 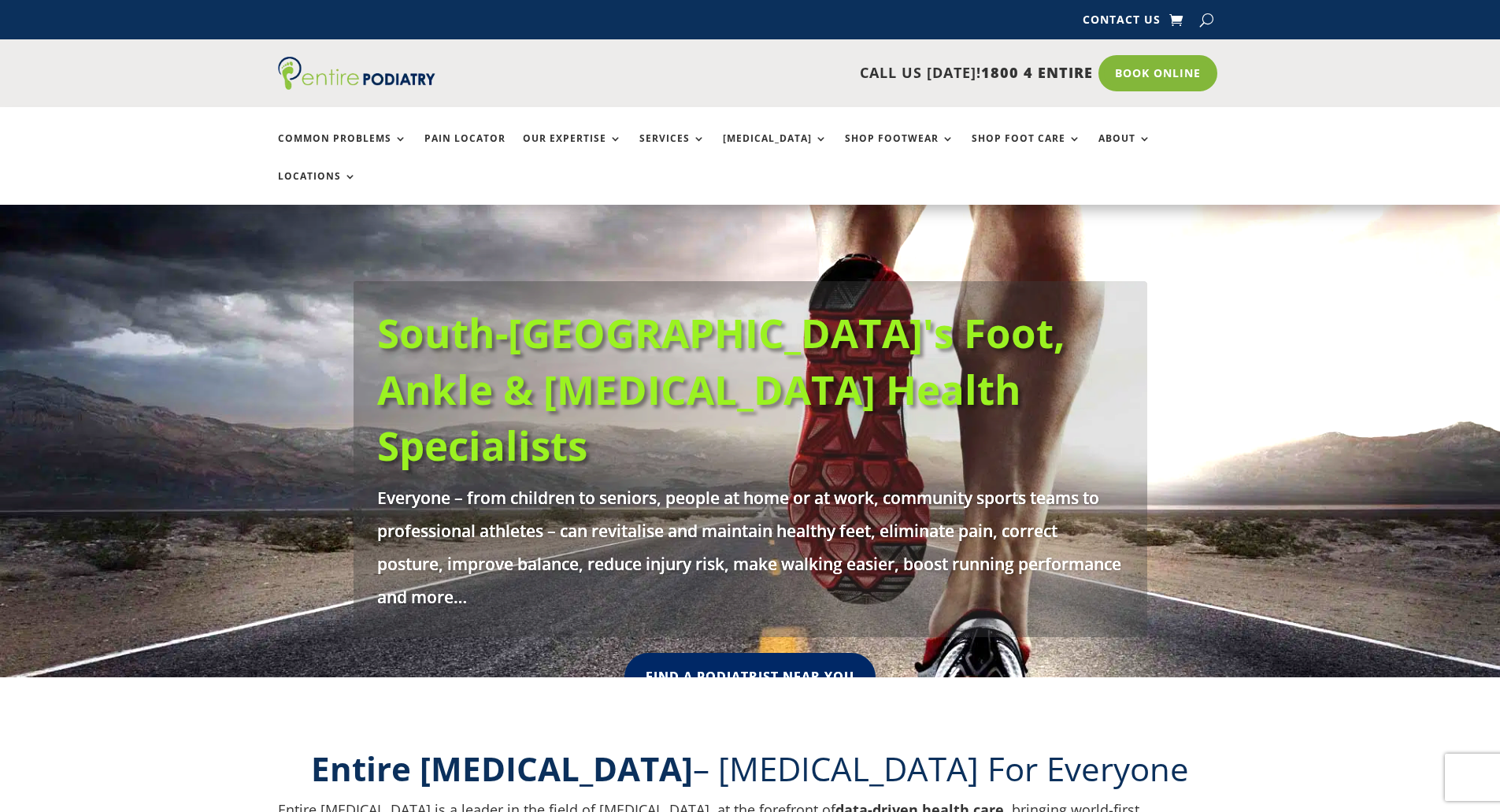 I want to click on a: Find A Podiatrist Near You, so click(x=750, y=676).